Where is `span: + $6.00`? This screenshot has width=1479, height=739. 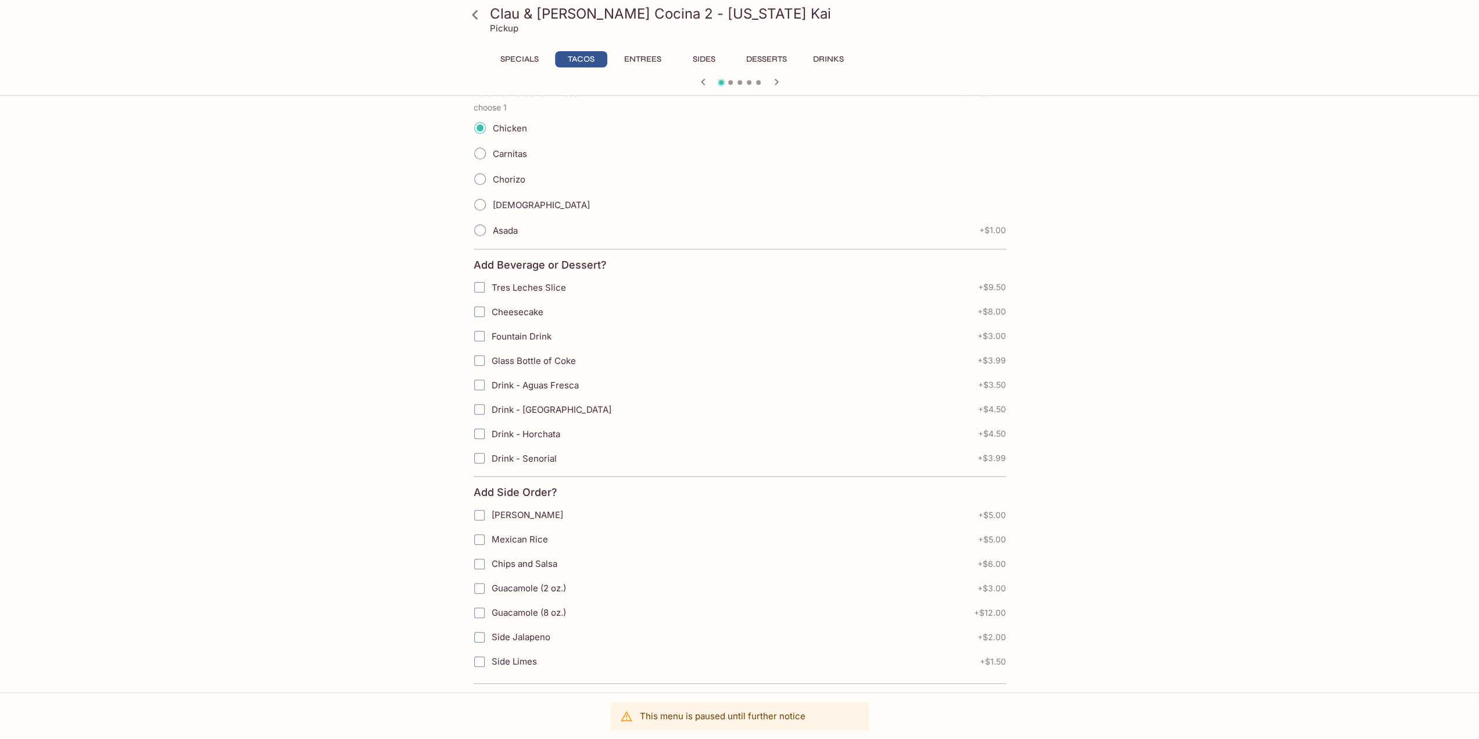
span: + $6.00 is located at coordinates (991, 564).